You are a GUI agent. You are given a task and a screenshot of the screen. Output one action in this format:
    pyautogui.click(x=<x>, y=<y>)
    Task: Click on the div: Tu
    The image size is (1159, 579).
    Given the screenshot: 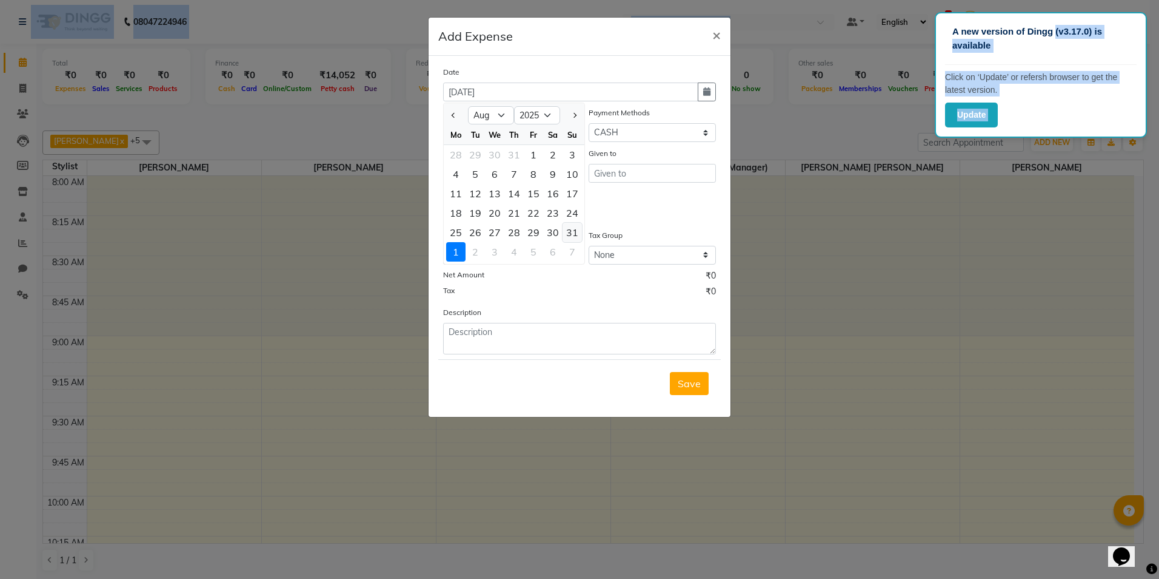 What is the action you would take?
    pyautogui.click(x=475, y=135)
    